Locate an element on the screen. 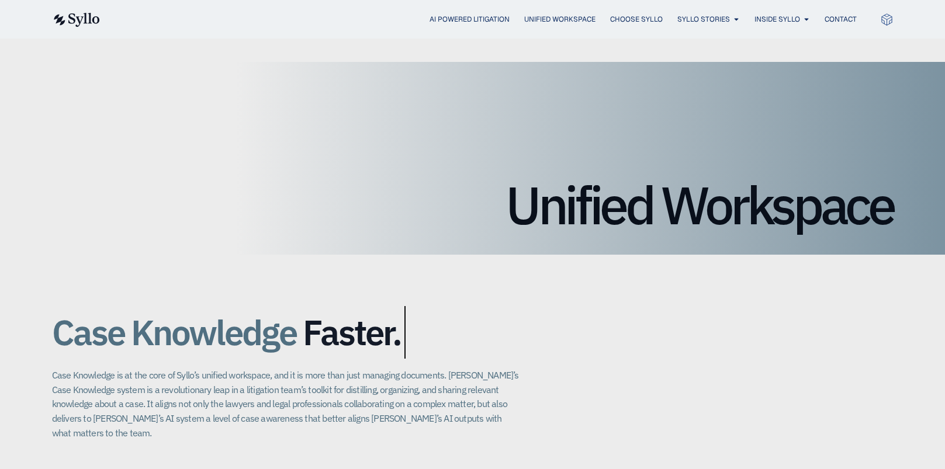 This screenshot has height=469, width=945. span: Syllo Stories is located at coordinates (703, 19).